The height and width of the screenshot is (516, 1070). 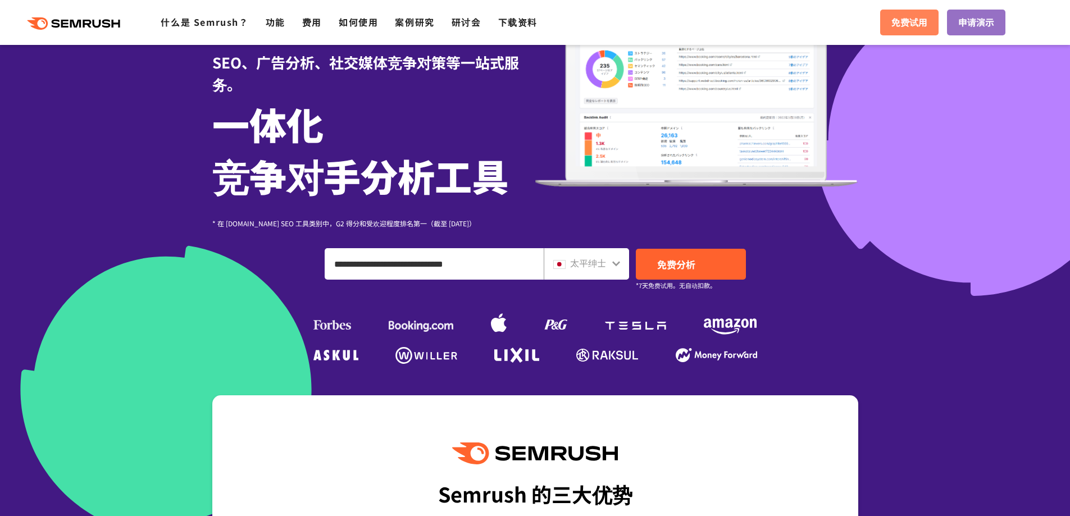 What do you see at coordinates (588, 263) in the screenshot?
I see `font: 太平绅士` at bounding box center [588, 263].